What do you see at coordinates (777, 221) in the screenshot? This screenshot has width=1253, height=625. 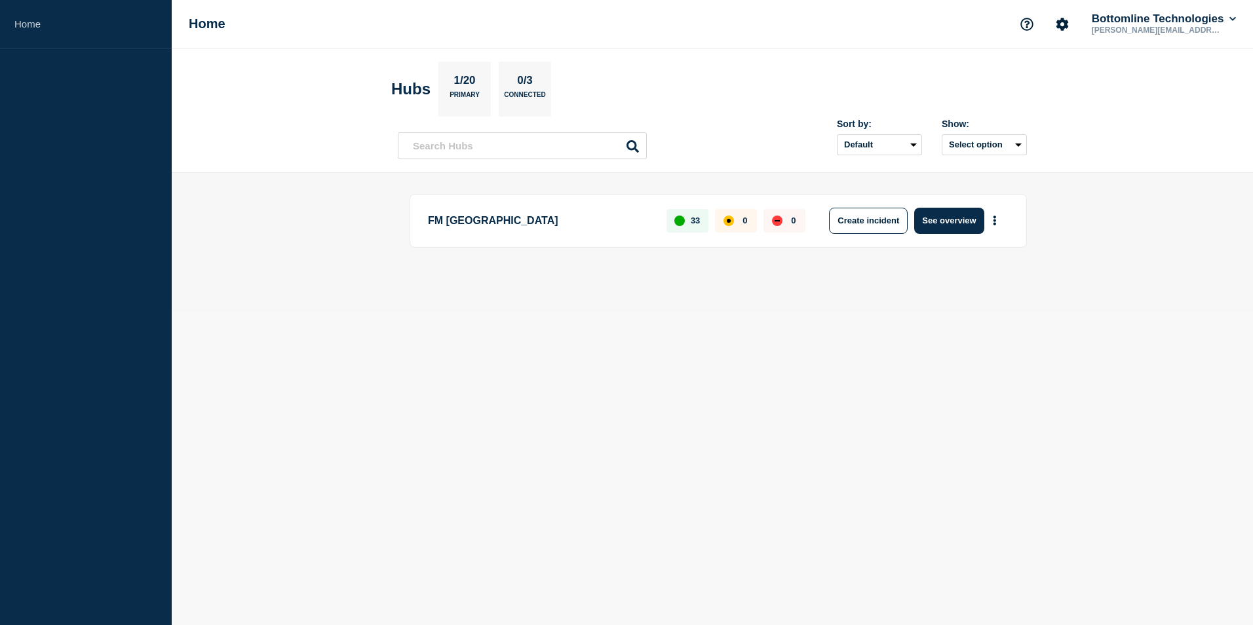 I see `div: down` at bounding box center [777, 221].